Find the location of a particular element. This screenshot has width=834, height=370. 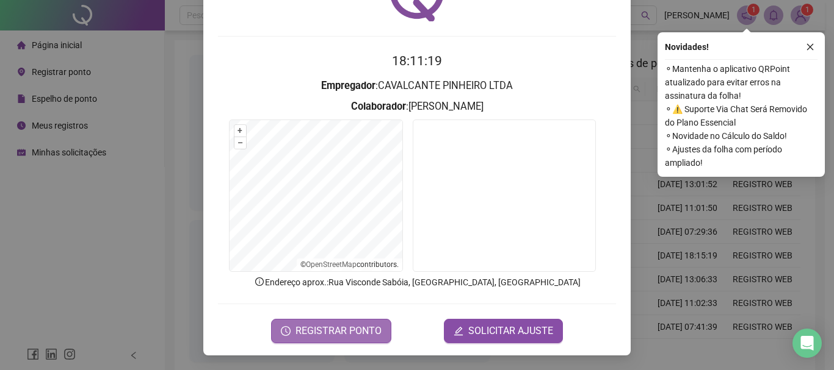

span: ⚬ Ajustes da folha com período ampliado! is located at coordinates (741, 156).